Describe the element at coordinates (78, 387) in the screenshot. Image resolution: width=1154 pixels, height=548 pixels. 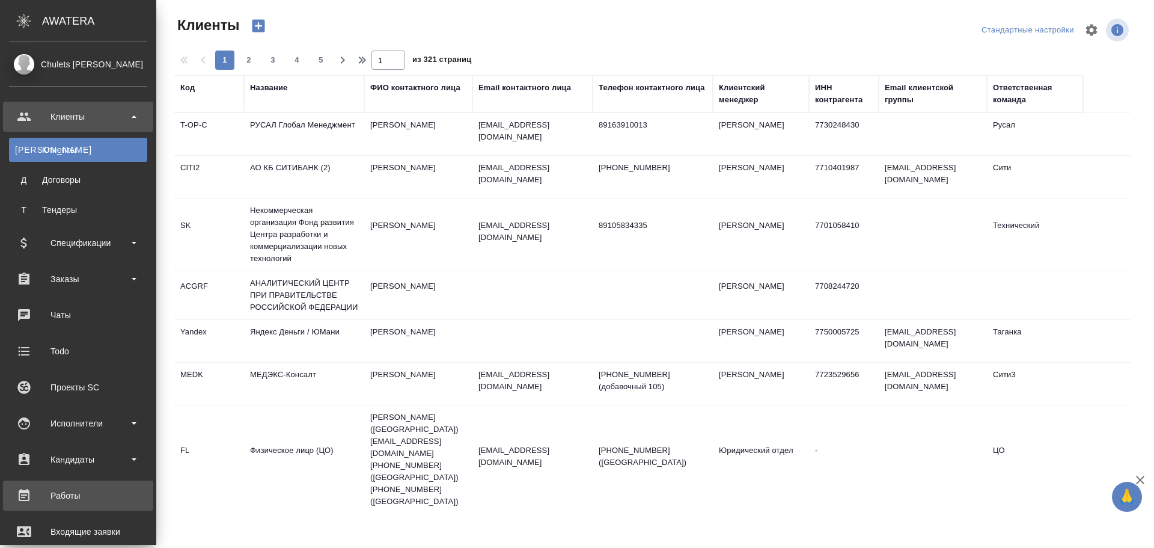
I see `a: Проекты SC` at that location.